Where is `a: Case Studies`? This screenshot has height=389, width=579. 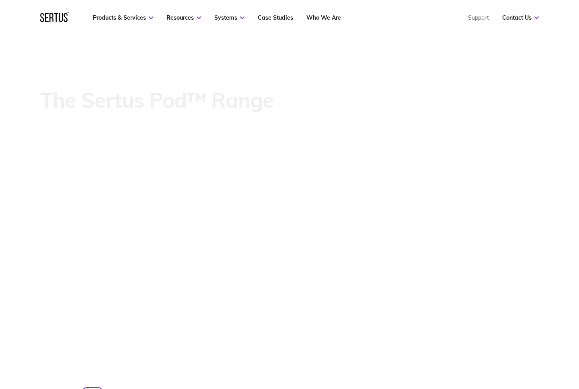 a: Case Studies is located at coordinates (275, 18).